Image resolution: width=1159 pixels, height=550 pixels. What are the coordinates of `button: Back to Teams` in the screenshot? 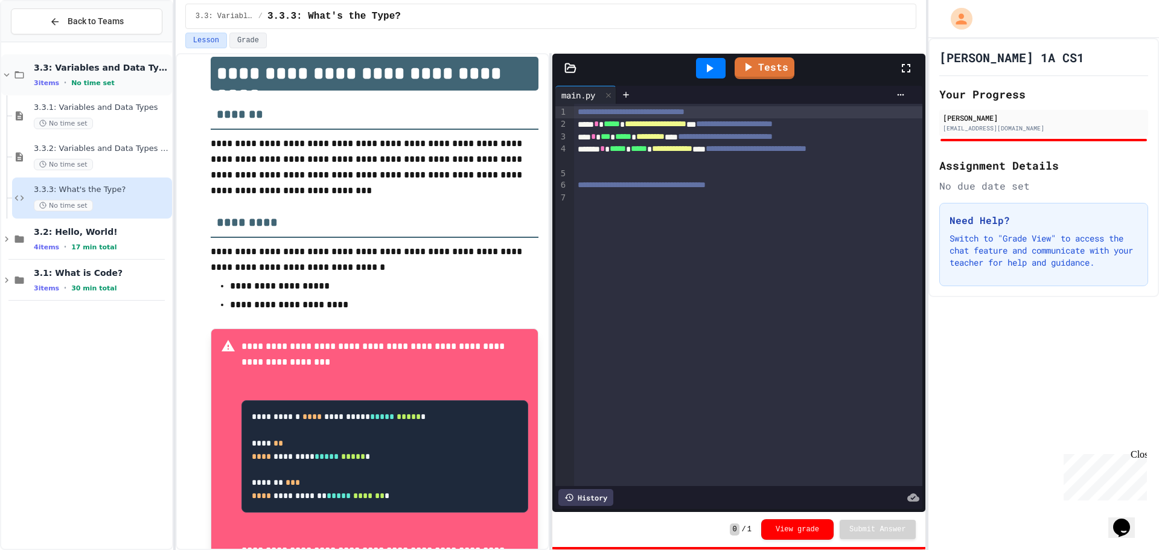 It's located at (86, 21).